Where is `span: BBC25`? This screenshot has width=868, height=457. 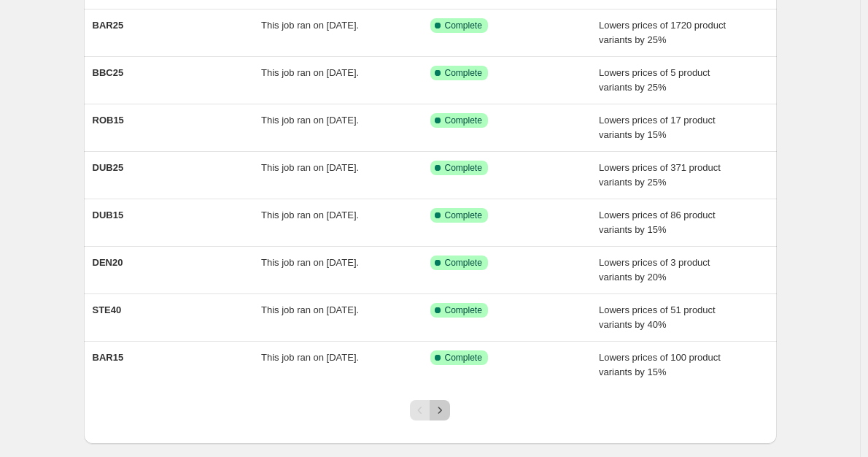
span: BBC25 is located at coordinates (108, 72).